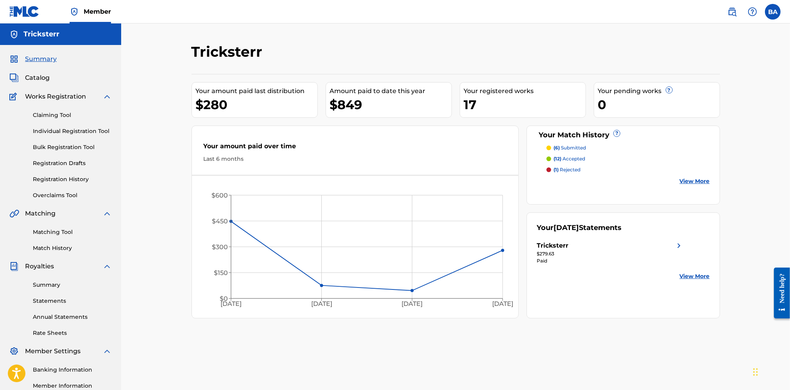  Describe the element at coordinates (220, 221) in the screenshot. I see `tspan: $450` at that location.